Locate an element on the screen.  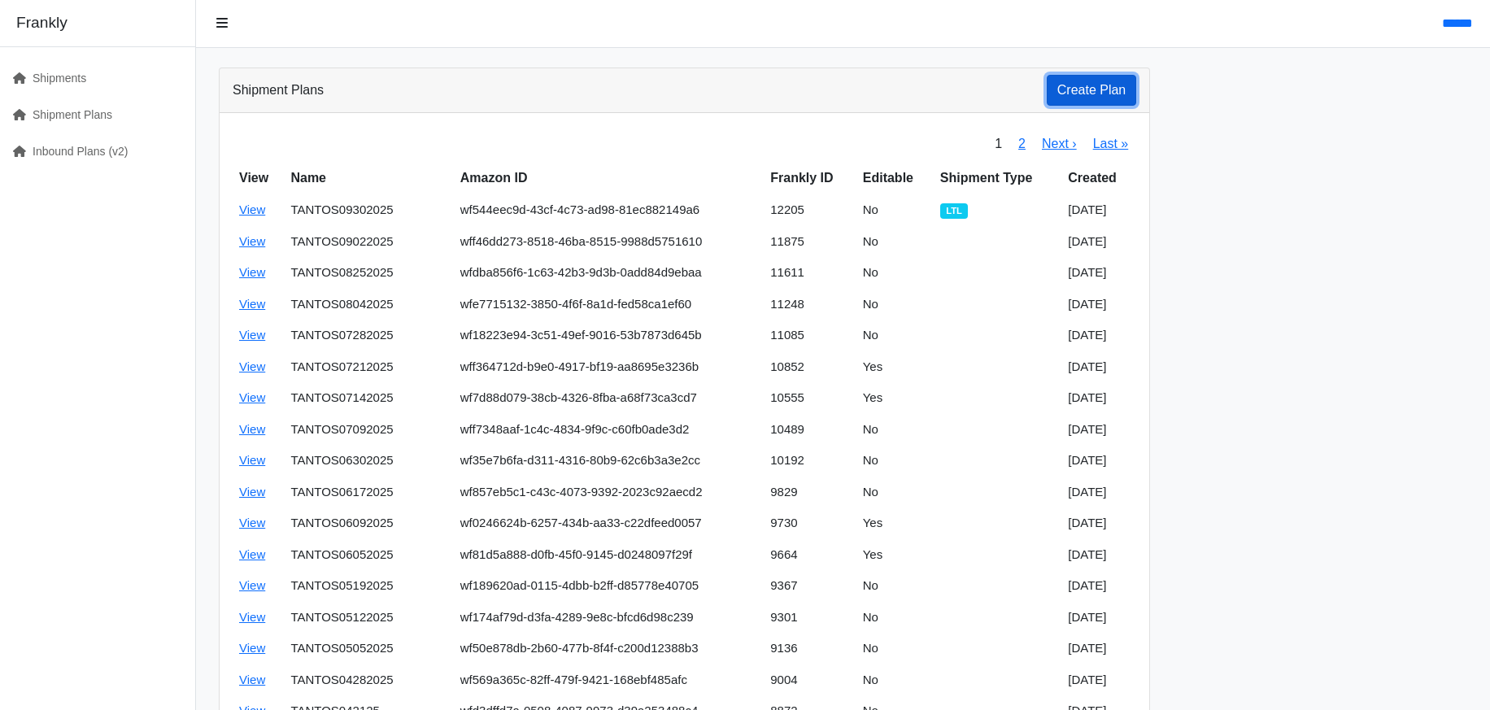
td: TANTOS05052025 is located at coordinates (368, 648).